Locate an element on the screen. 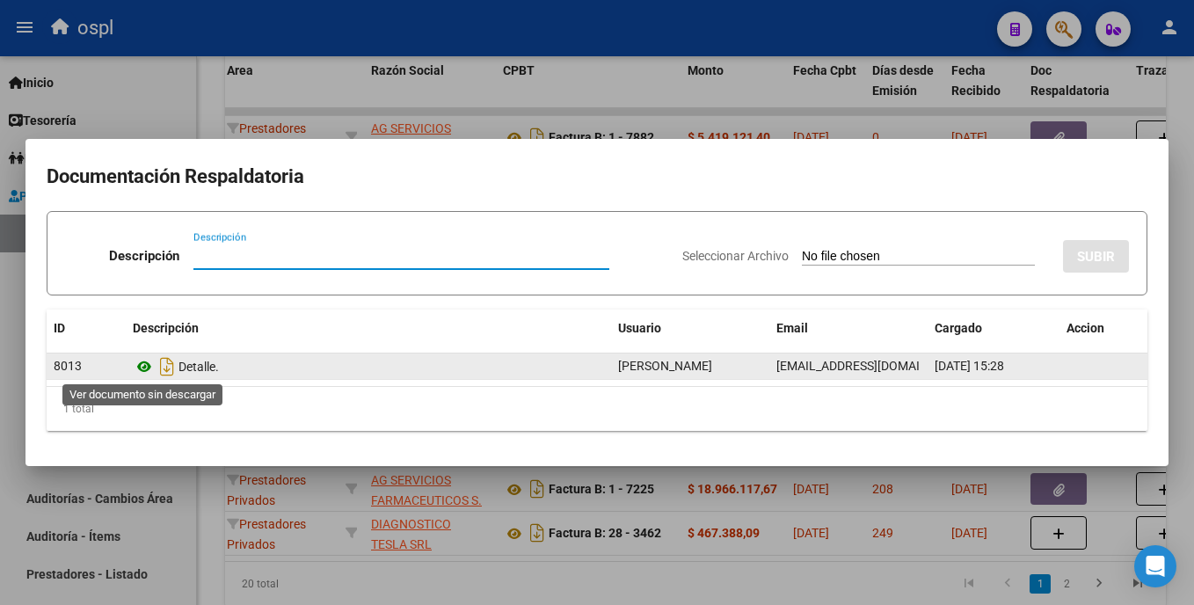  p: Descripción is located at coordinates (144, 256).